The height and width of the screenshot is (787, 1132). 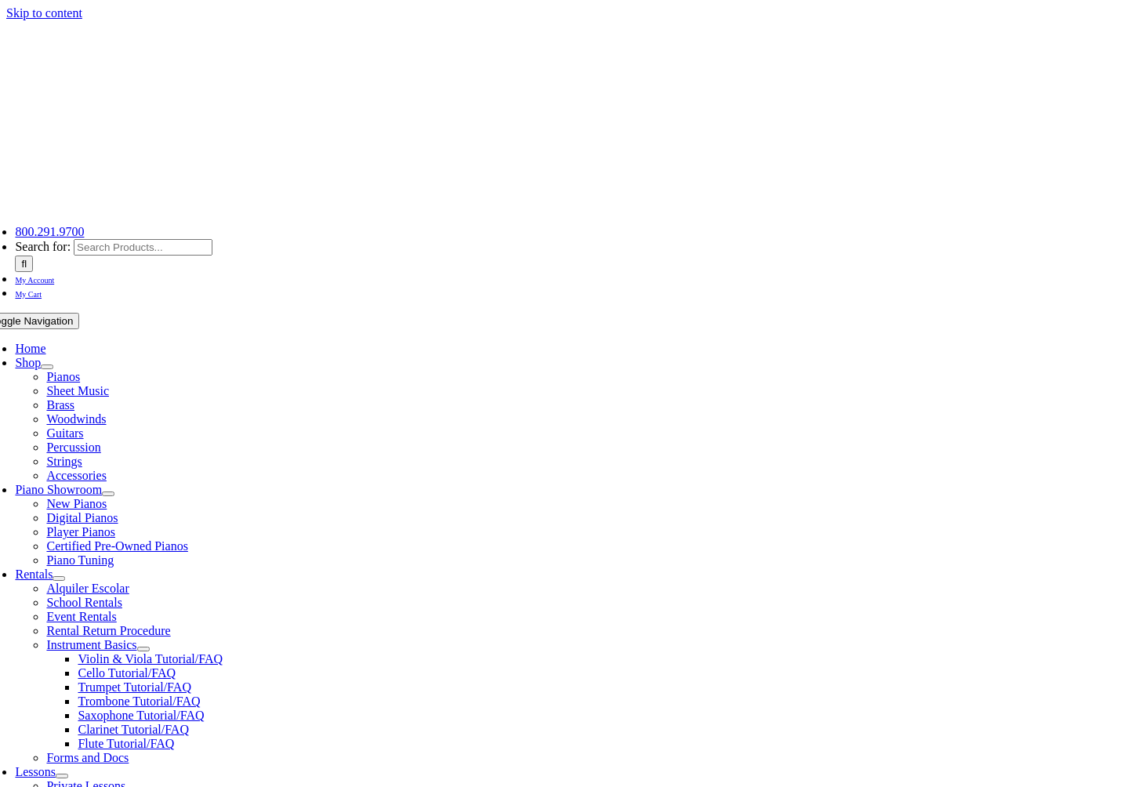 What do you see at coordinates (60, 404) in the screenshot?
I see `span: Brass` at bounding box center [60, 404].